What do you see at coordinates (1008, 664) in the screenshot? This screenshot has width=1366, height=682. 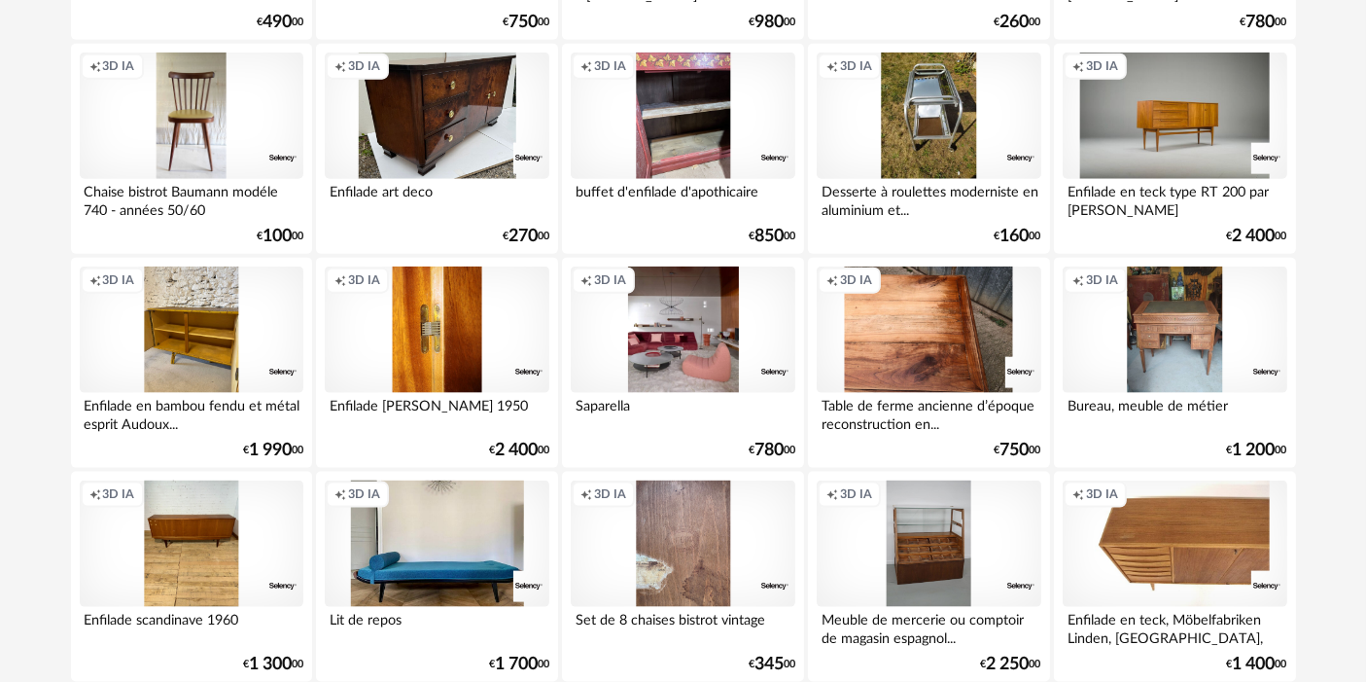 I see `span: 2 250` at bounding box center [1008, 664].